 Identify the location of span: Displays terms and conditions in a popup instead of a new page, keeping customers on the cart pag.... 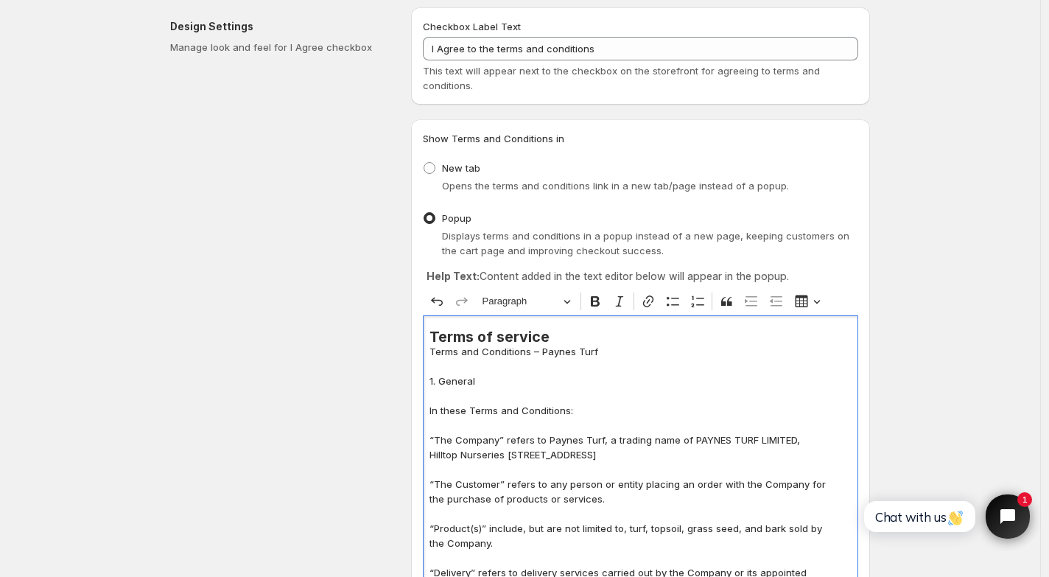
(645, 243).